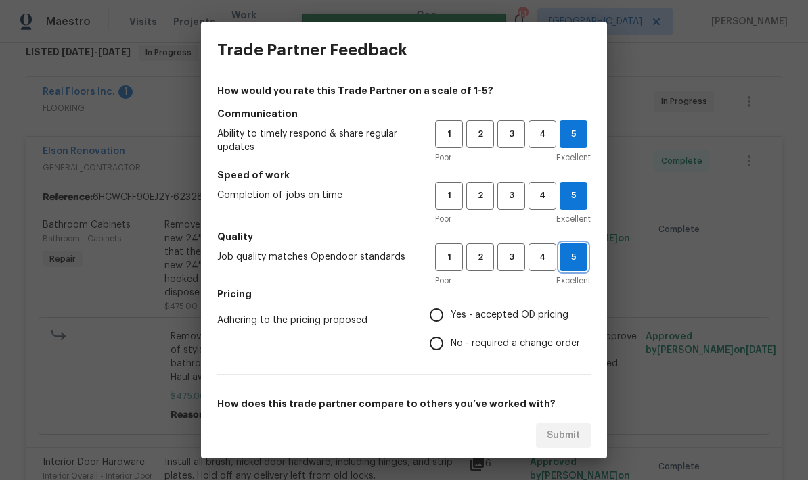 This screenshot has height=480, width=808. I want to click on h5: Pricing, so click(404, 294).